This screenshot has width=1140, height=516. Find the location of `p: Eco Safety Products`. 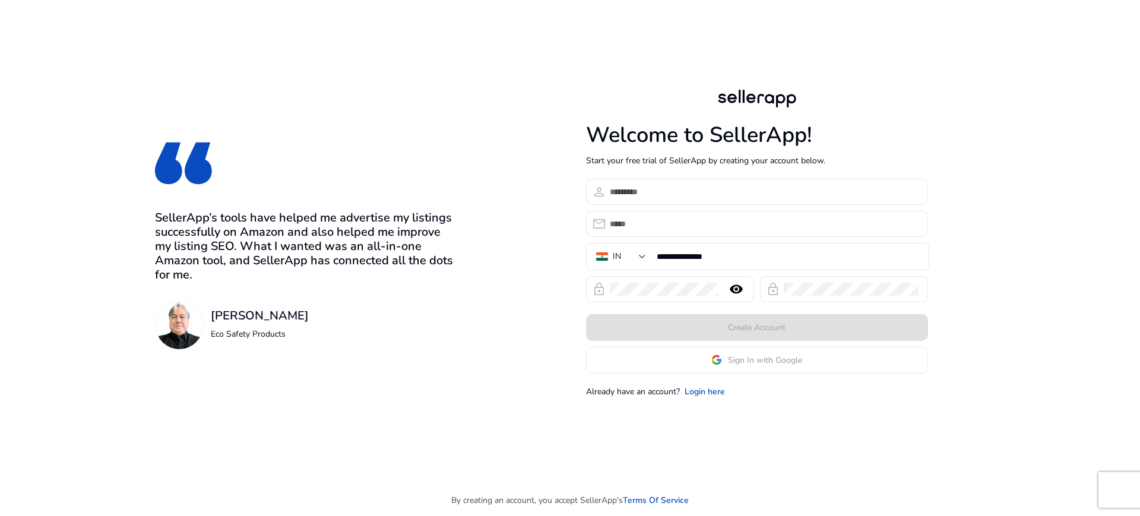

p: Eco Safety Products is located at coordinates (260, 334).